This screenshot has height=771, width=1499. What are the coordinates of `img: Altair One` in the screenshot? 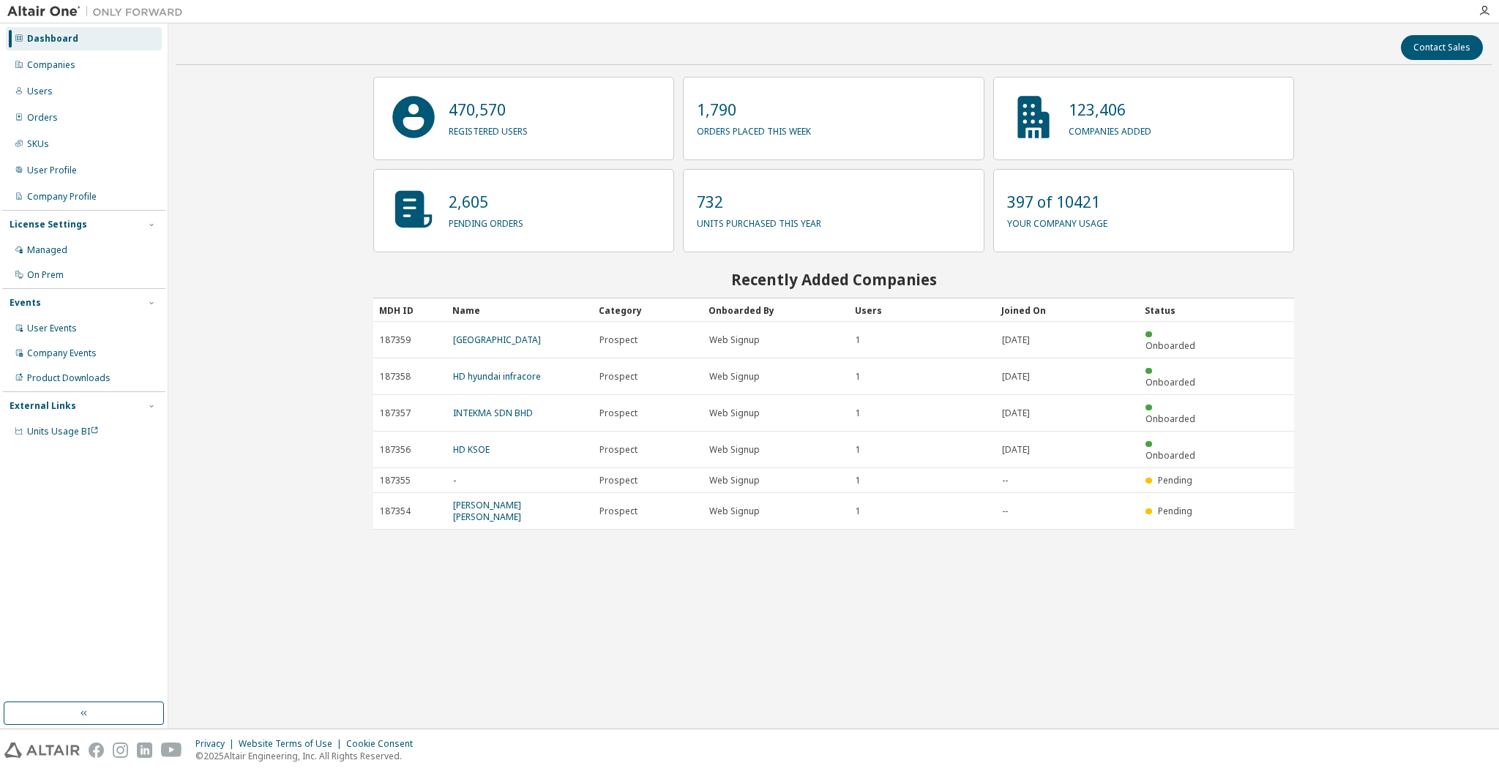 It's located at (99, 12).